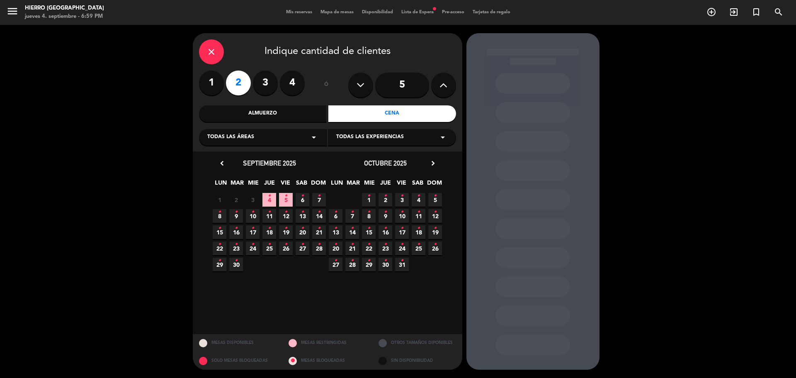  I want to click on span: septiembre 2025, so click(270, 163).